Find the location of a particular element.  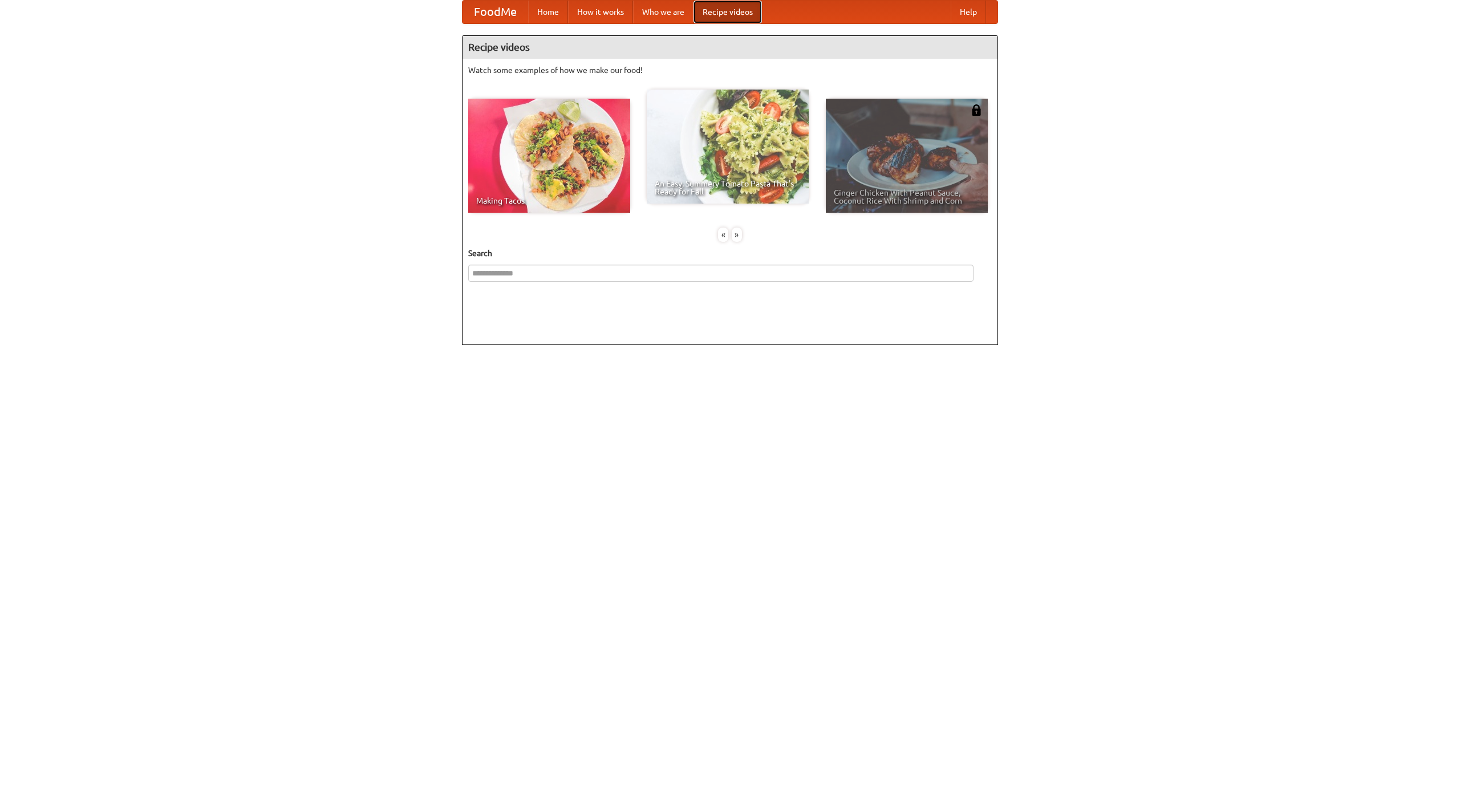

a: Home is located at coordinates (548, 12).